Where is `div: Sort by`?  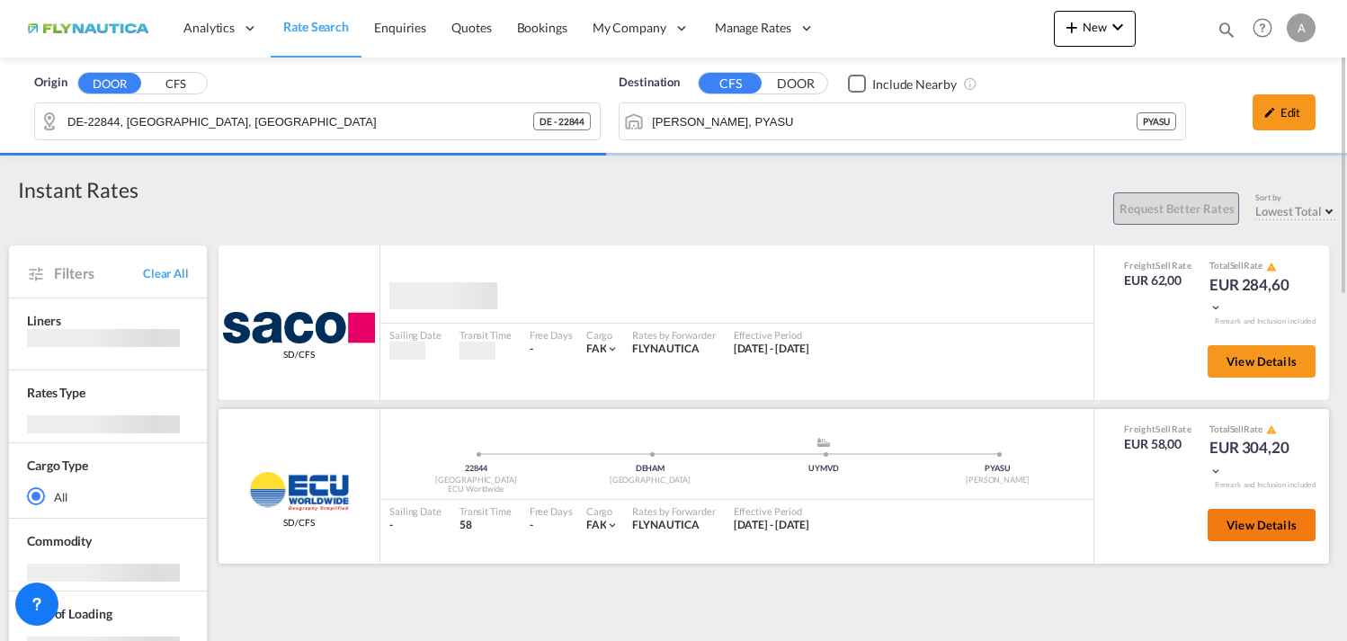 div: Sort by is located at coordinates (1297, 198).